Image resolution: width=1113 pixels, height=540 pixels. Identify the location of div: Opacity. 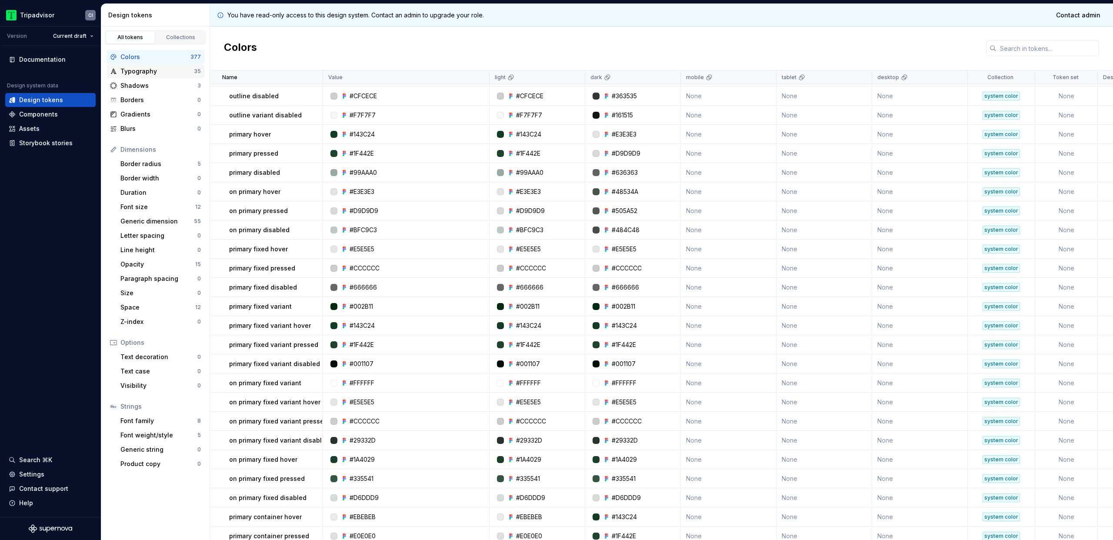
(158, 264).